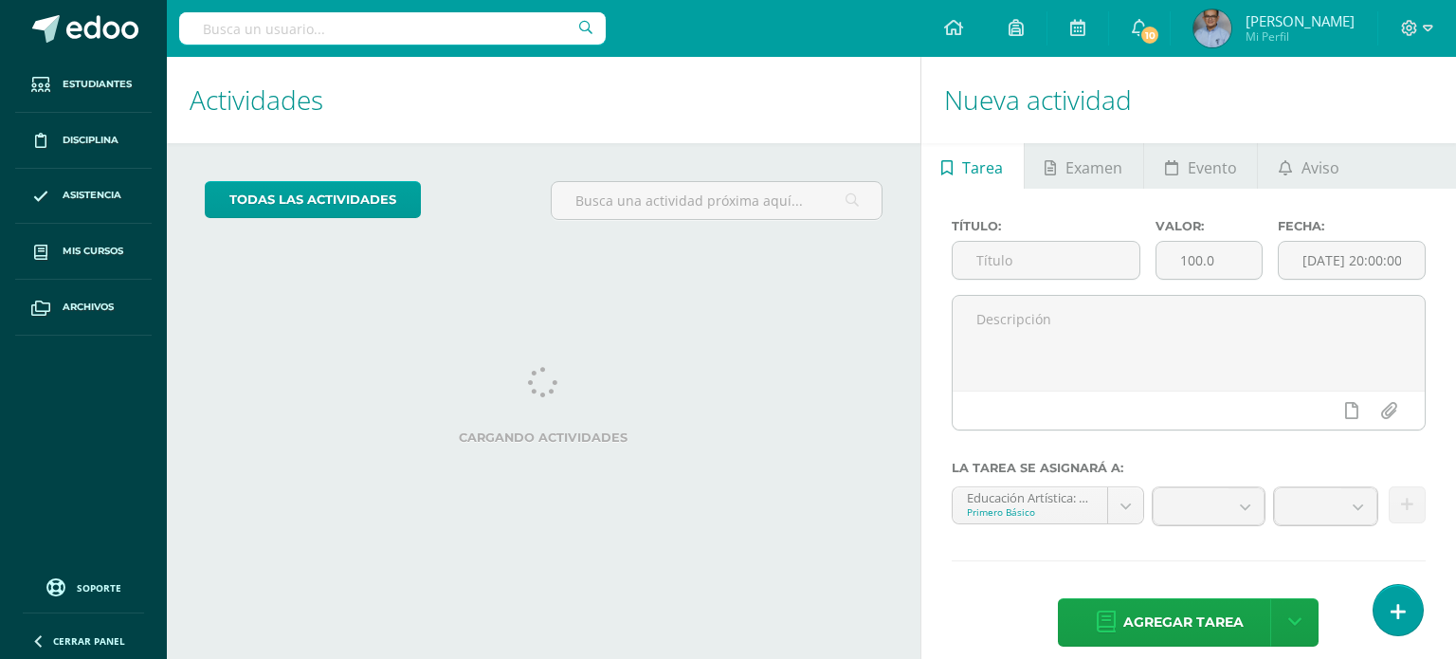 Image resolution: width=1456 pixels, height=659 pixels. What do you see at coordinates (1094, 168) in the screenshot?
I see `span: Examen` at bounding box center [1094, 168].